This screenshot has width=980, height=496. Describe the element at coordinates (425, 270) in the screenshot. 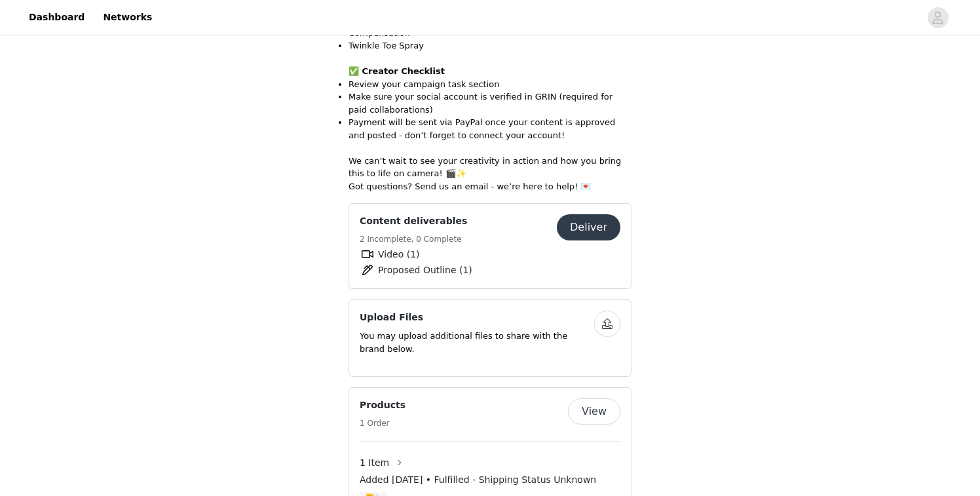

I see `span: Proposed Outline (1)` at that location.